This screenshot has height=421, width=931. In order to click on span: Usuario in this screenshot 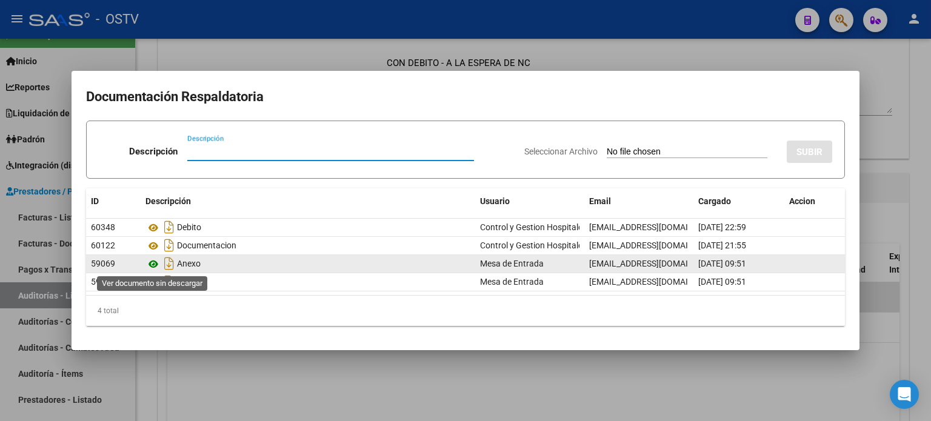, I will do `click(495, 201)`.